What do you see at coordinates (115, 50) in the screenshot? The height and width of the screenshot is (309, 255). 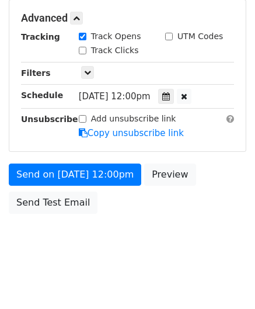 I see `label: Track Clicks` at bounding box center [115, 50].